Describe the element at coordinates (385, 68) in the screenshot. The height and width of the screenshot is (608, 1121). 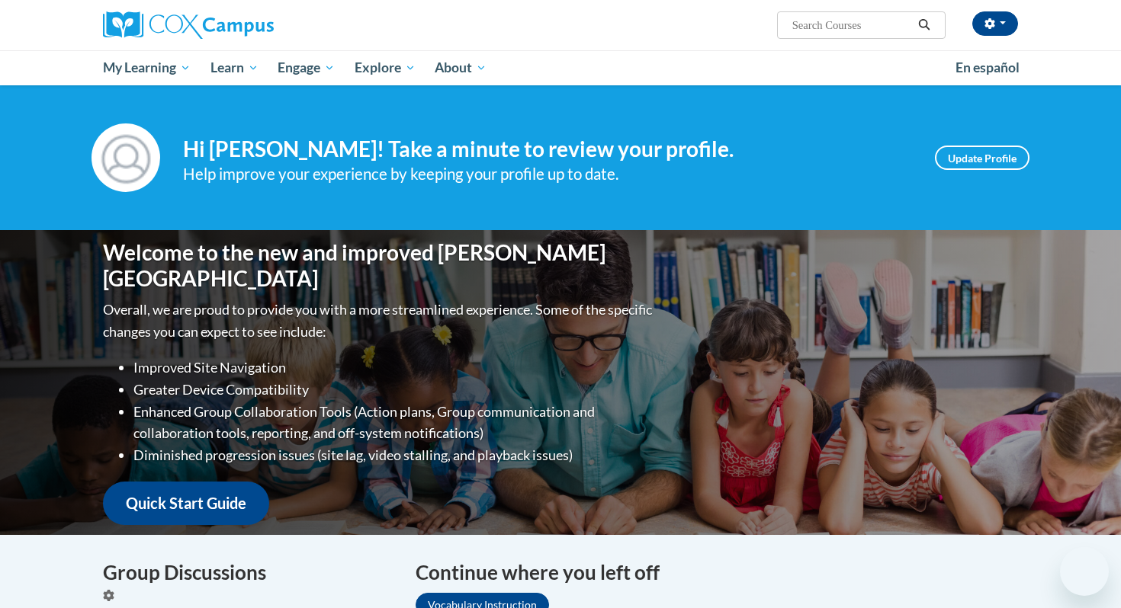
I see `span: Explore` at that location.